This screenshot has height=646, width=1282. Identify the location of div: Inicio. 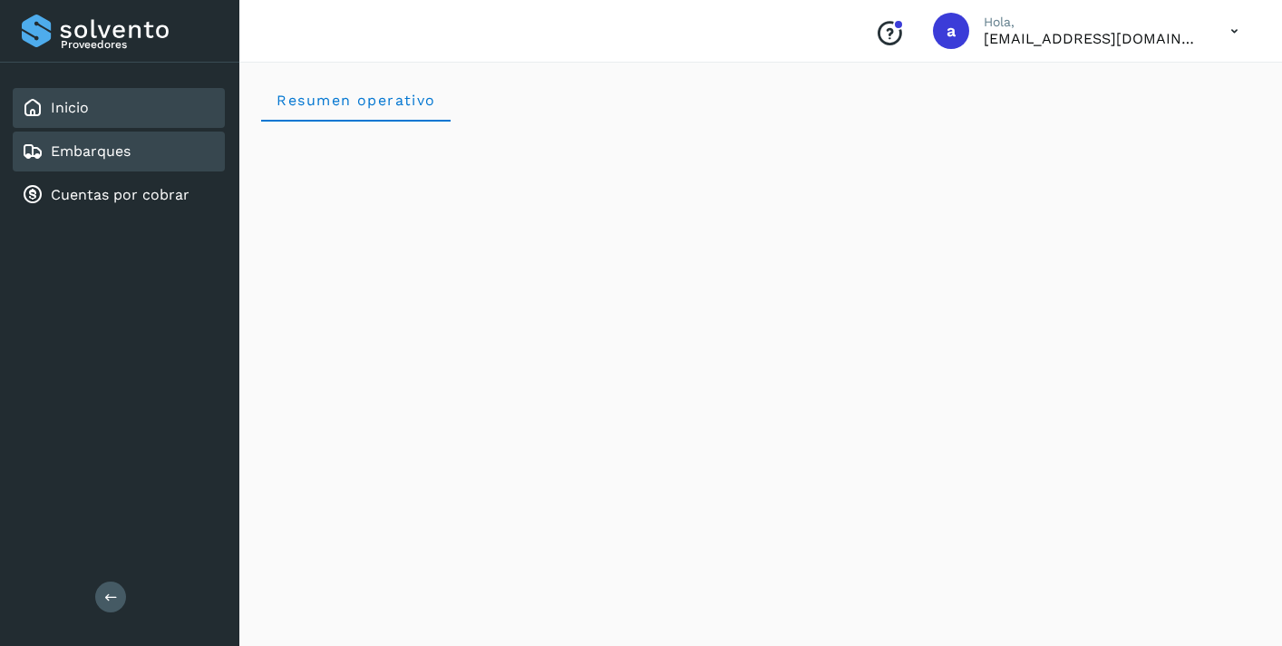
(119, 108).